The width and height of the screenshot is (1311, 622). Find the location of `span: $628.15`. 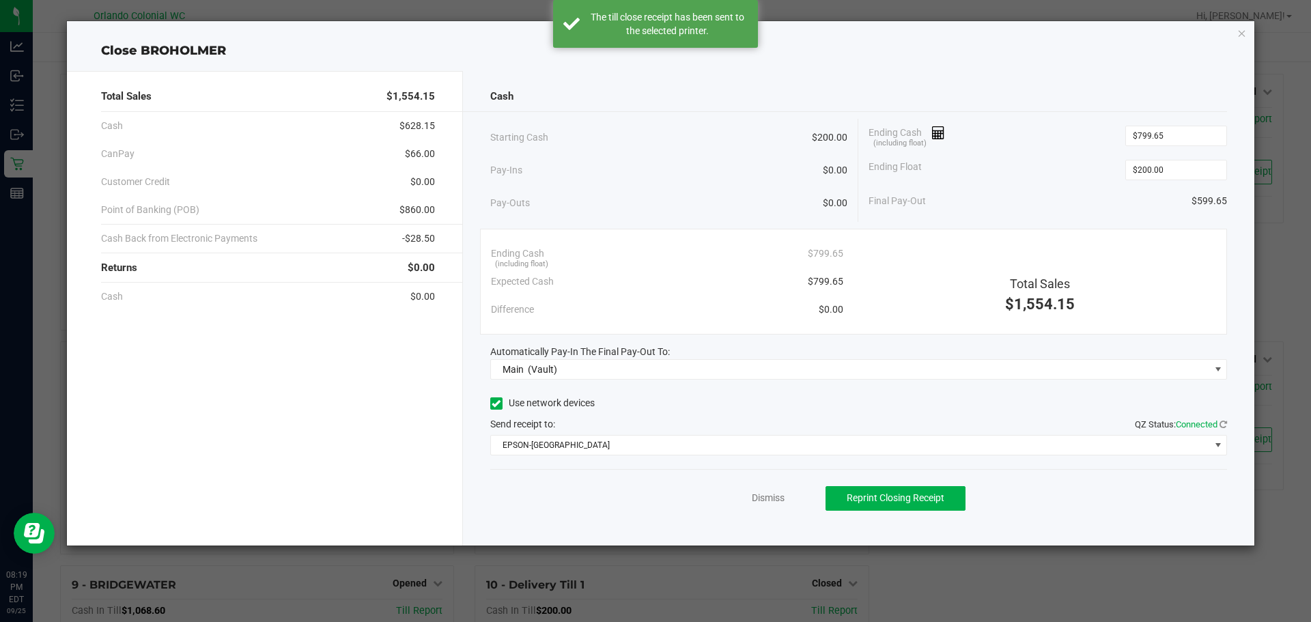

span: $628.15 is located at coordinates (417, 126).